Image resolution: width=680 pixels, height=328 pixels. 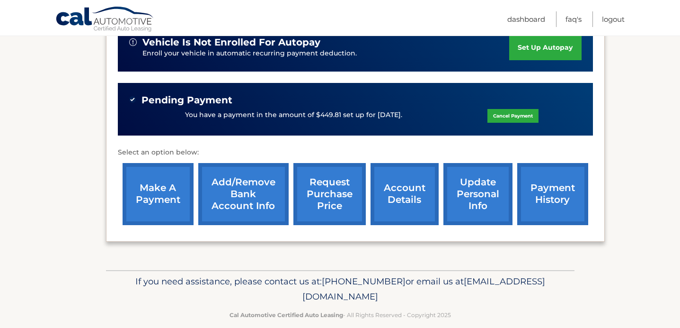 I want to click on span: vehicle is not enrolled for autopay, so click(x=231, y=42).